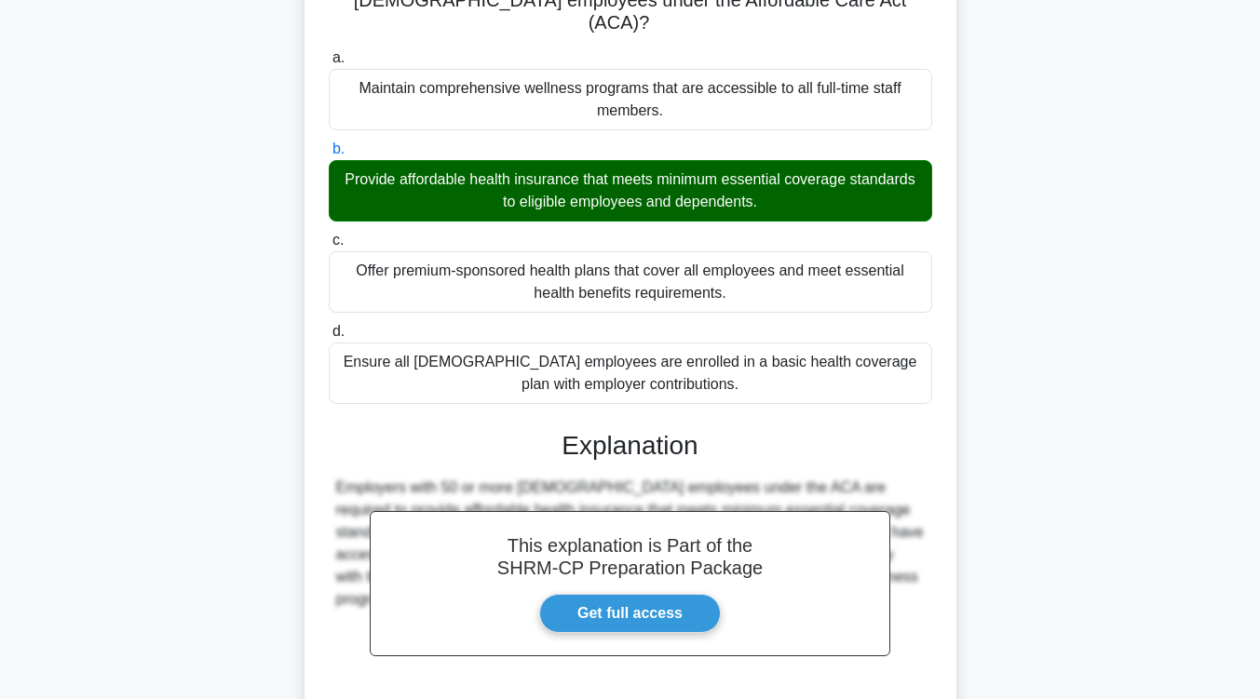  What do you see at coordinates (631, 446) in the screenshot?
I see `h3: Explanation` at bounding box center [631, 446].